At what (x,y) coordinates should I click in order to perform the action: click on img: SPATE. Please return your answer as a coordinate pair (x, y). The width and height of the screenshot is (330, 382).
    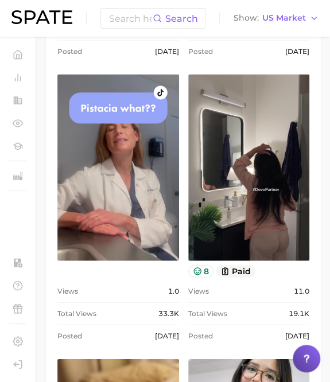
    Looking at the image, I should click on (42, 17).